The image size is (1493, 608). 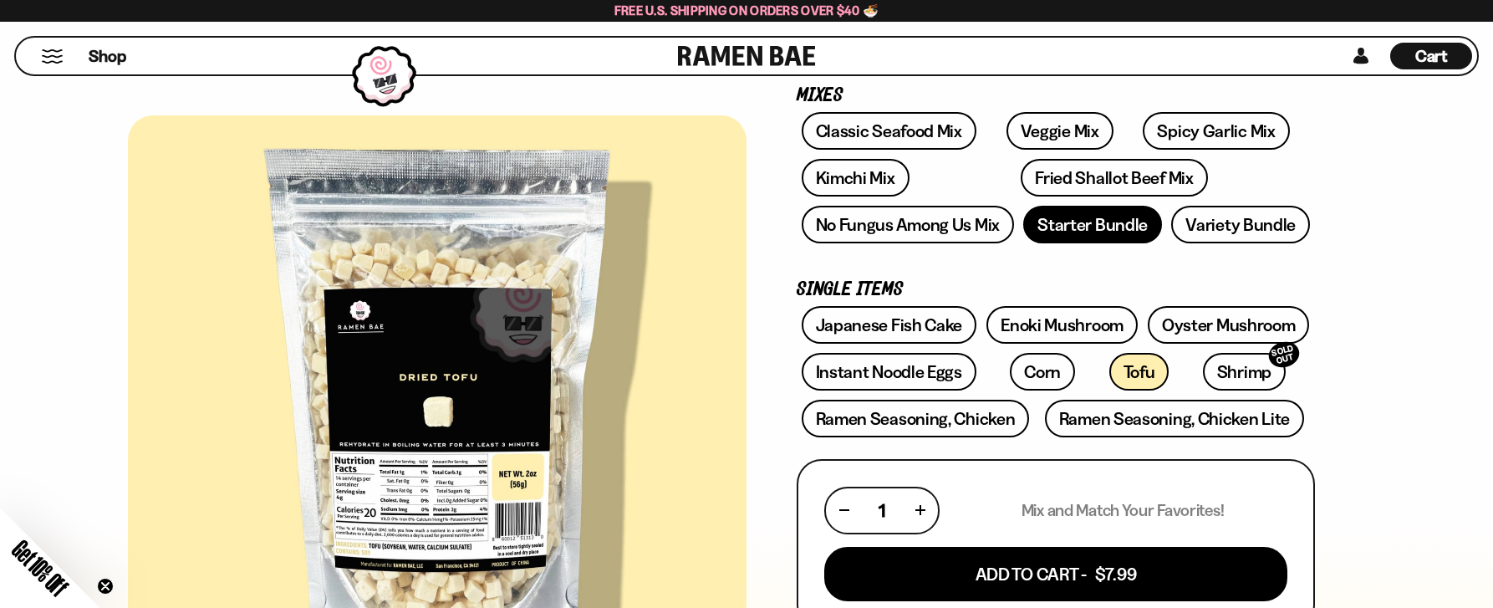 I want to click on a: Classic Seafood Mix, so click(x=889, y=130).